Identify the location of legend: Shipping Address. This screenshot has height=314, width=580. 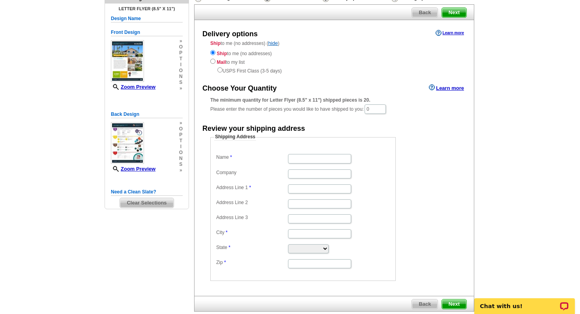
(235, 137).